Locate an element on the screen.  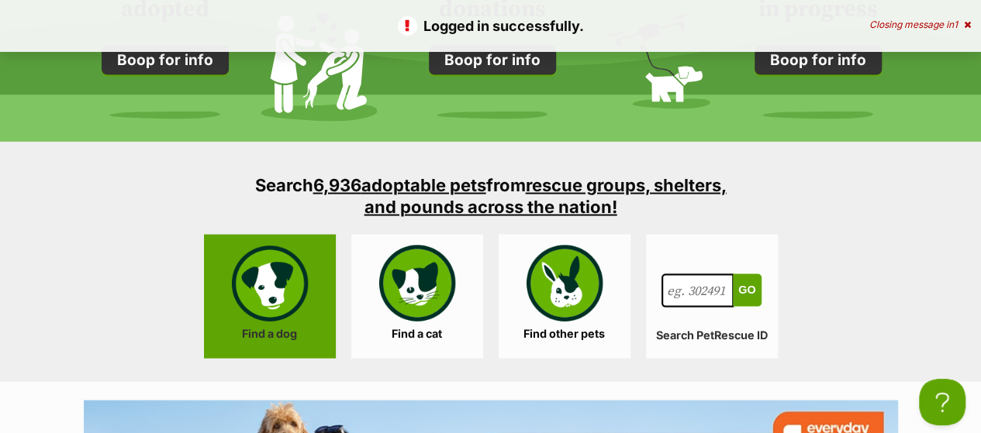
span: 1 is located at coordinates (955, 24).